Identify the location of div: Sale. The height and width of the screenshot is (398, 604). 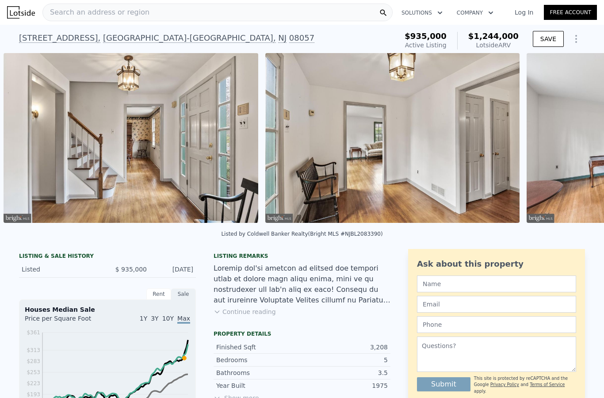
(183, 294).